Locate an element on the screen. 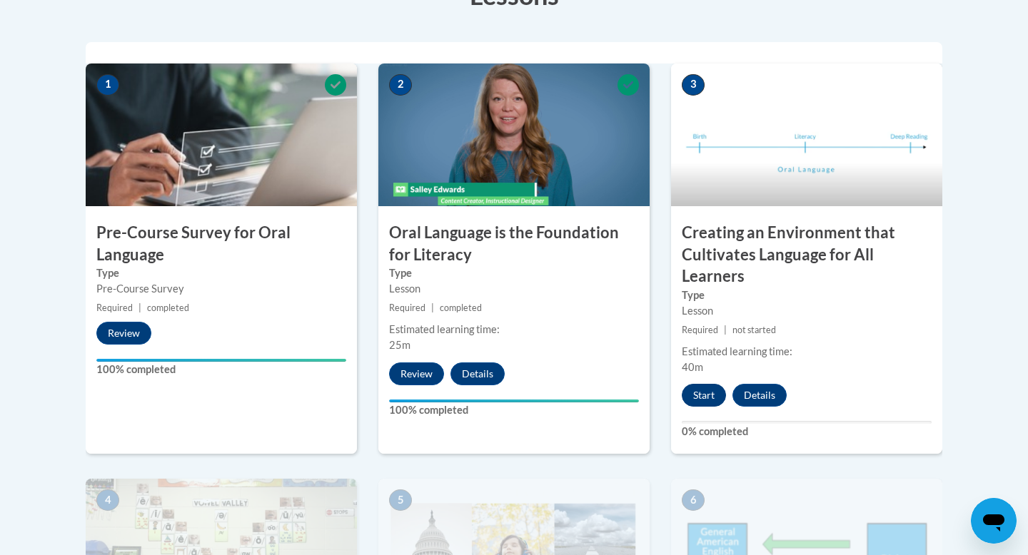  span: 40m is located at coordinates (692, 367).